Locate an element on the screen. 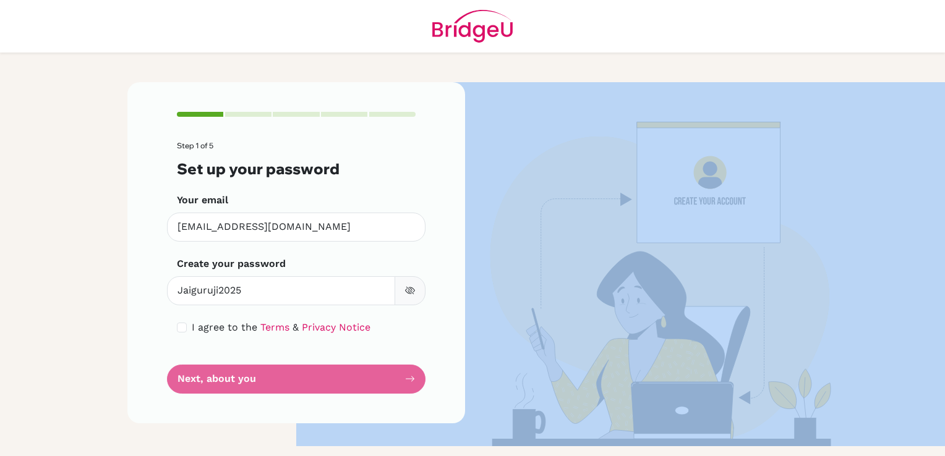 This screenshot has height=456, width=945. input: Insert your email* is located at coordinates (296, 227).